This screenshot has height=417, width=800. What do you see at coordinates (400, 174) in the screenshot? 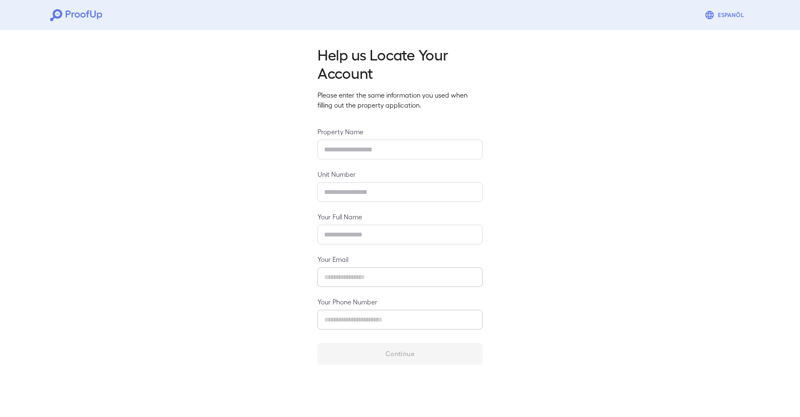
I see `label: Unit Number` at bounding box center [400, 174].